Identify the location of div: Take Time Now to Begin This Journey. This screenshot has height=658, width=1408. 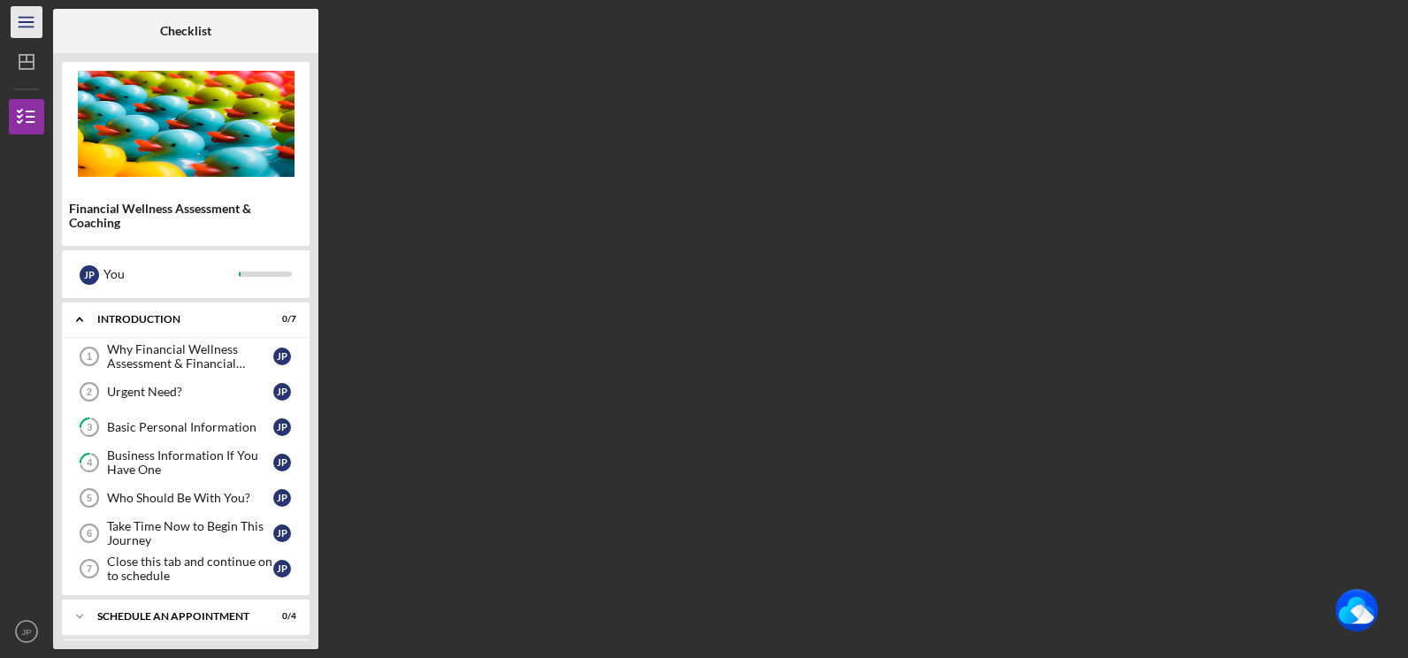
(190, 533).